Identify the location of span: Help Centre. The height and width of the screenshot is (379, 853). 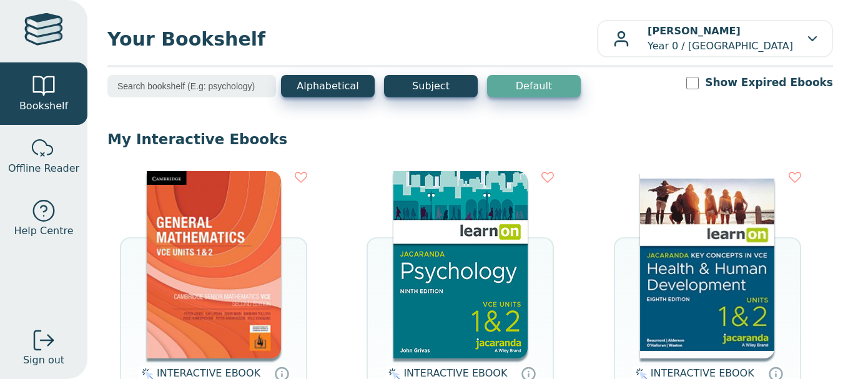
(43, 231).